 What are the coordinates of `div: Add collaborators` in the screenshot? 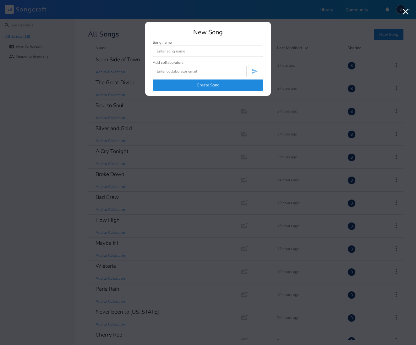 It's located at (168, 62).